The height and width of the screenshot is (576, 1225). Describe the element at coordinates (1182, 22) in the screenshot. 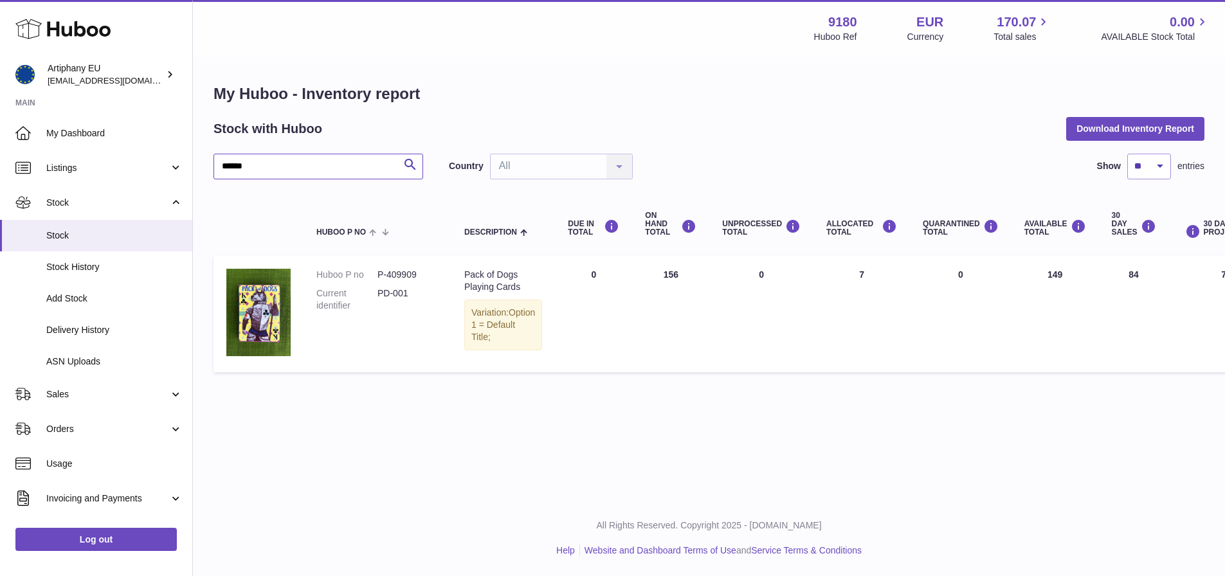

I see `span: 0.00` at that location.